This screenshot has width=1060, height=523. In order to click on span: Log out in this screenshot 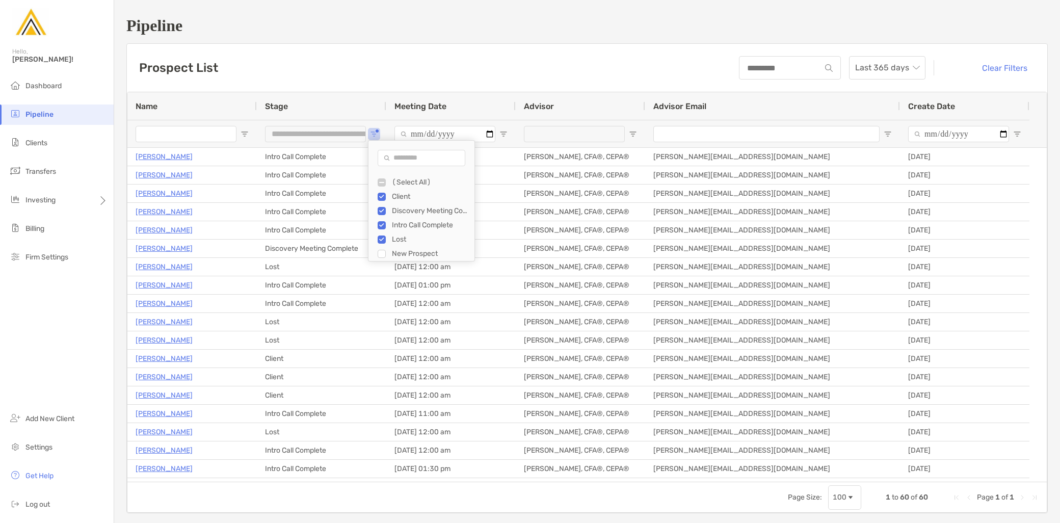, I will do `click(38, 504)`.